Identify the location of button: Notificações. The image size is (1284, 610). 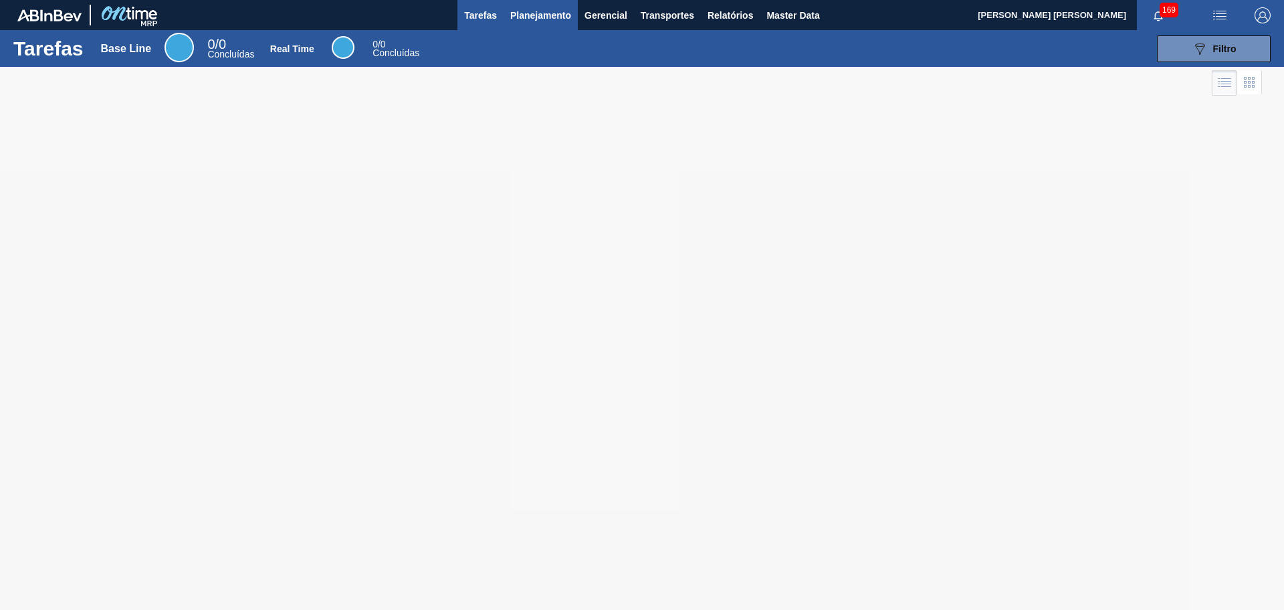
(1159, 15).